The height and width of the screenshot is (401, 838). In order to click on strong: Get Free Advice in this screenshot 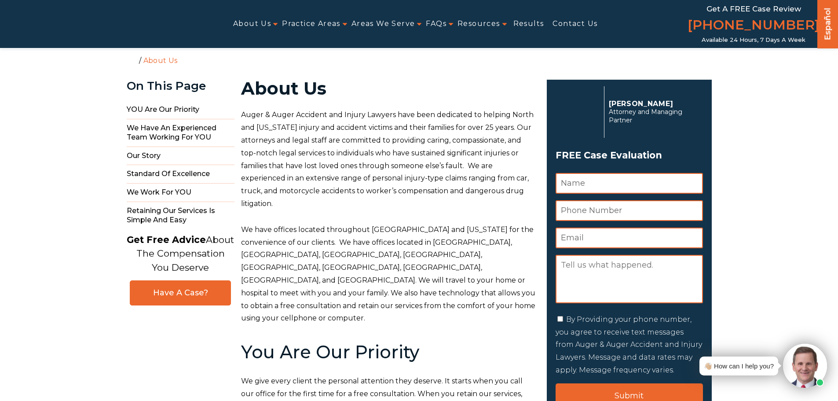, I will do `click(166, 239)`.